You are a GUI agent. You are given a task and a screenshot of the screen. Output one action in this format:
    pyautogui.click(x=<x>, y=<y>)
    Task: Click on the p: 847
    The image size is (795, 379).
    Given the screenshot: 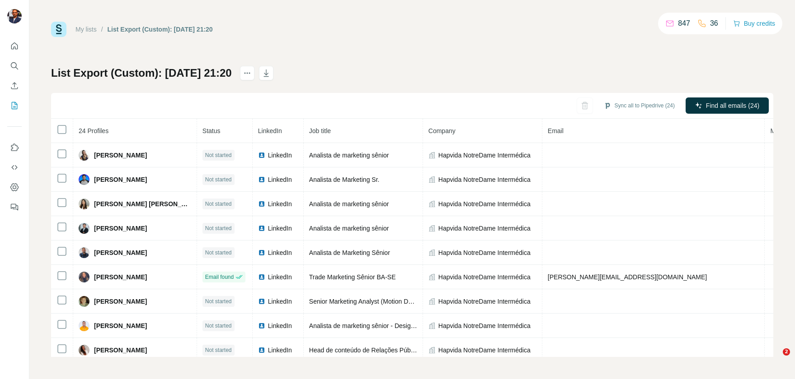 What is the action you would take?
    pyautogui.click(x=683, y=23)
    